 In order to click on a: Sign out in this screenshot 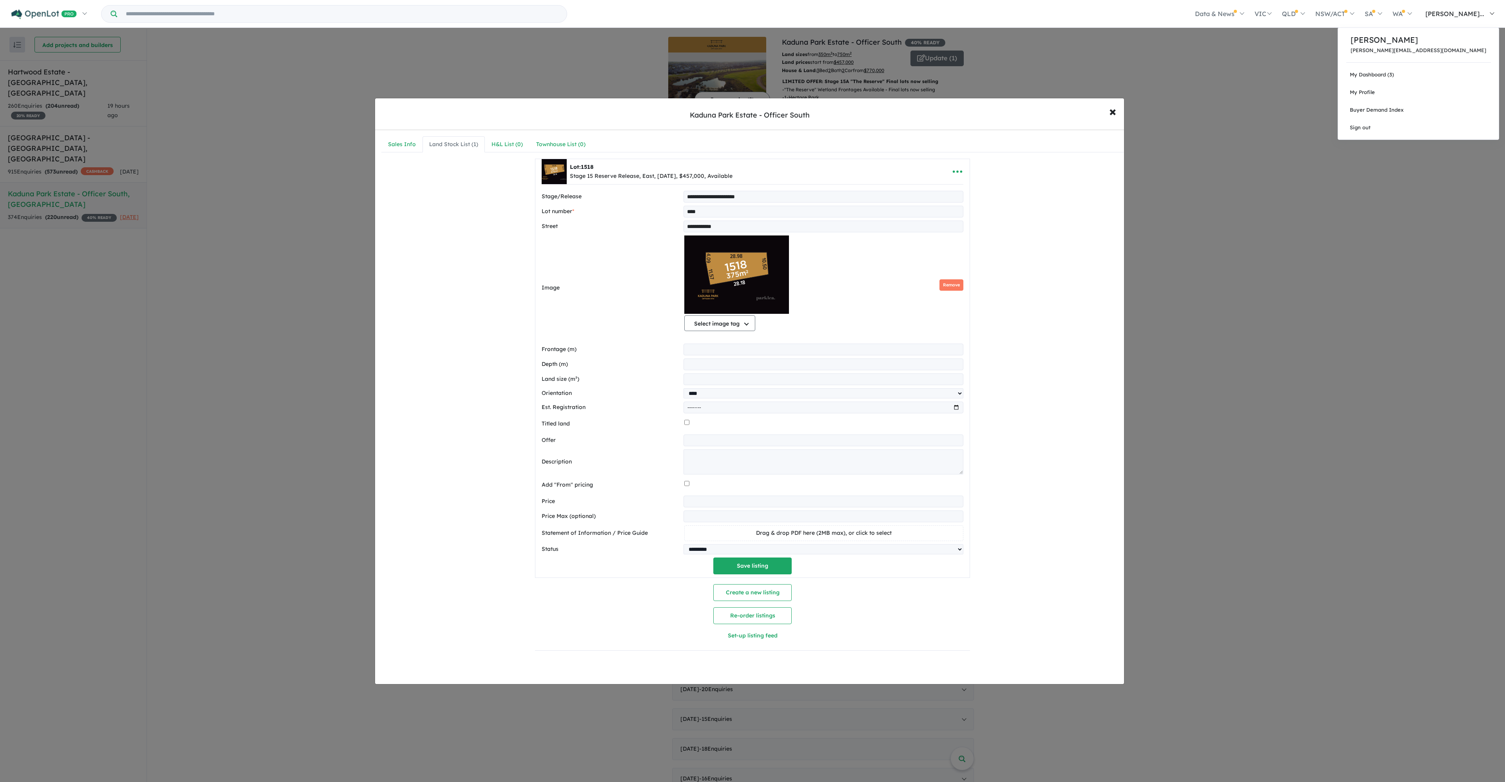, I will do `click(1419, 127)`.